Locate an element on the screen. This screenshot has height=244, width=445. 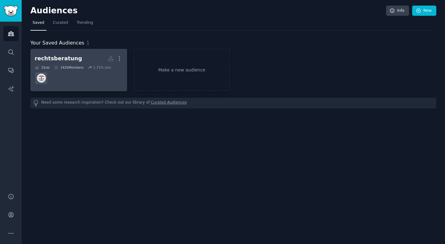
span: 1 is located at coordinates (88, 43).